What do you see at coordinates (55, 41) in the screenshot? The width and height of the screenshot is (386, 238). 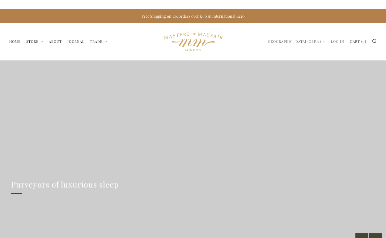 I see `a: About` at bounding box center [55, 41].